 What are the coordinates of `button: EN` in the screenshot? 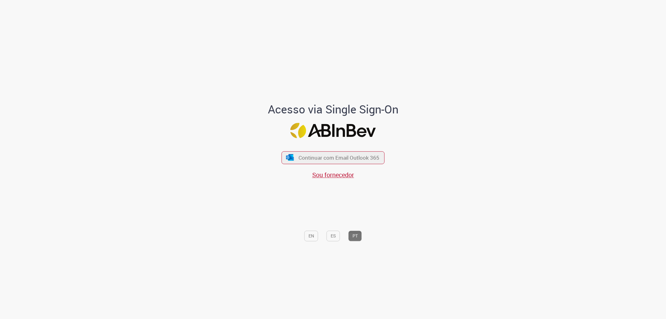 It's located at (311, 236).